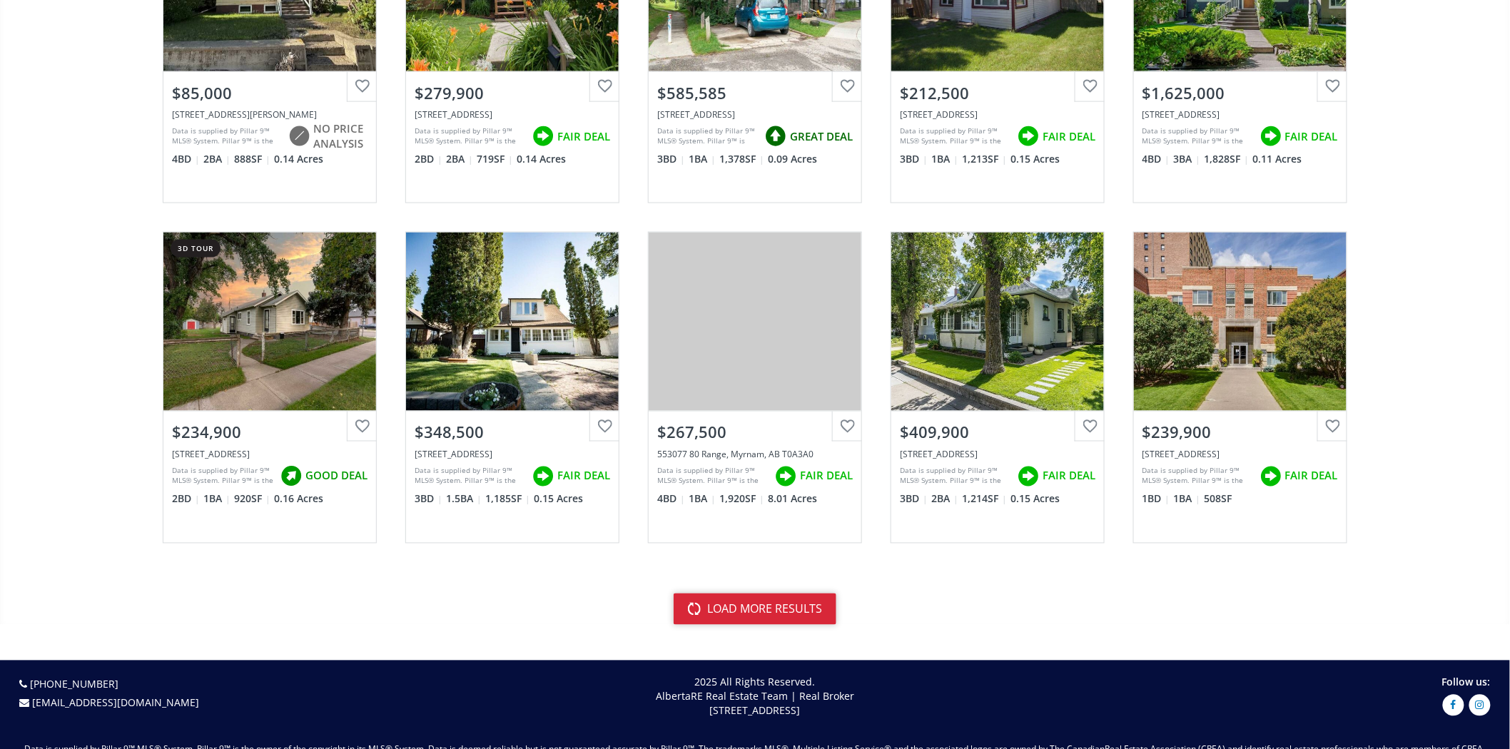  What do you see at coordinates (507, 499) in the screenshot?
I see `span: 1,185 SF` at bounding box center [507, 499].